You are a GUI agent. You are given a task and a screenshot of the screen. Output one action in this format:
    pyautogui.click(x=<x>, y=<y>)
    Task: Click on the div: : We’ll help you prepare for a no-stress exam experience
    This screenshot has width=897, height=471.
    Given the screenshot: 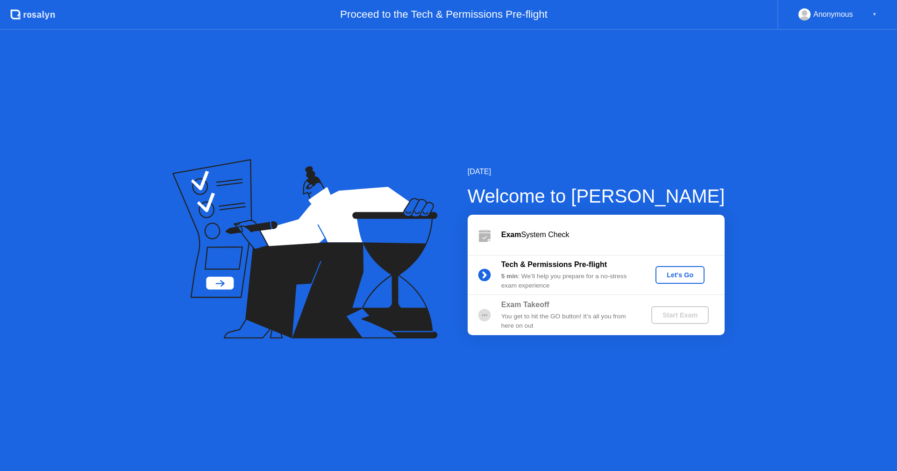 What is the action you would take?
    pyautogui.click(x=568, y=281)
    